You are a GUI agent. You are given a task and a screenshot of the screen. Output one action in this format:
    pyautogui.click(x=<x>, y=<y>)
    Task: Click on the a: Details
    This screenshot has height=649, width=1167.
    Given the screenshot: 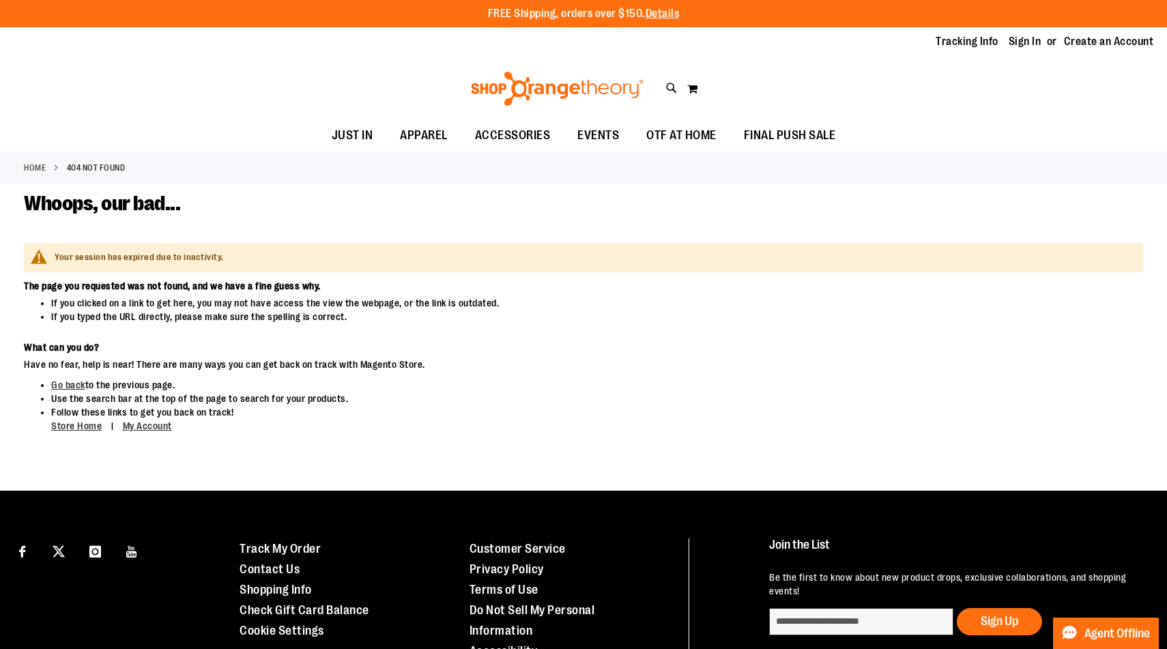 What is the action you would take?
    pyautogui.click(x=662, y=14)
    